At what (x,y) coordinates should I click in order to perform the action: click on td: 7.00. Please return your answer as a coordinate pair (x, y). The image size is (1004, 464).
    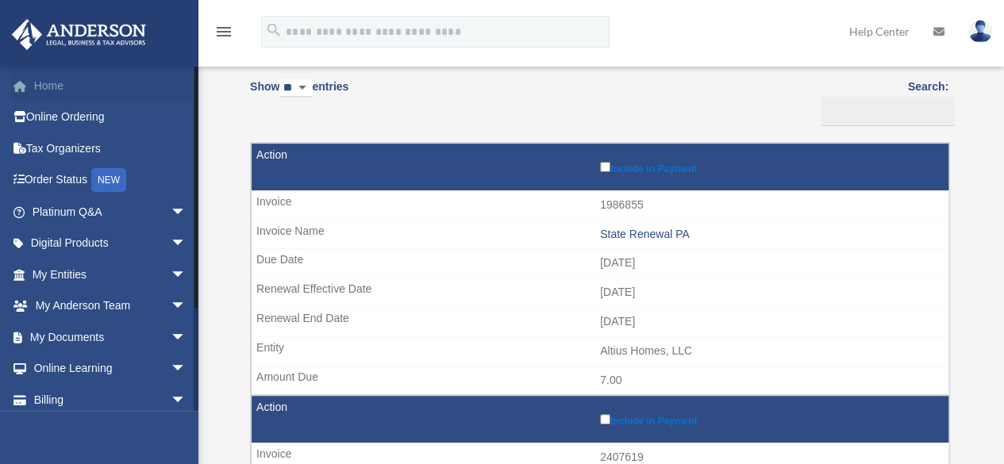
    Looking at the image, I should click on (600, 381).